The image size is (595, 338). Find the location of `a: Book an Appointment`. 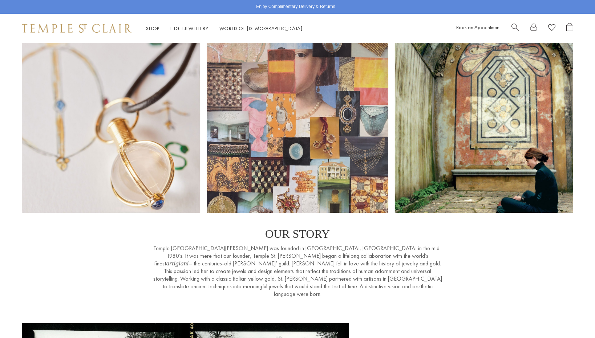

a: Book an Appointment is located at coordinates (478, 27).